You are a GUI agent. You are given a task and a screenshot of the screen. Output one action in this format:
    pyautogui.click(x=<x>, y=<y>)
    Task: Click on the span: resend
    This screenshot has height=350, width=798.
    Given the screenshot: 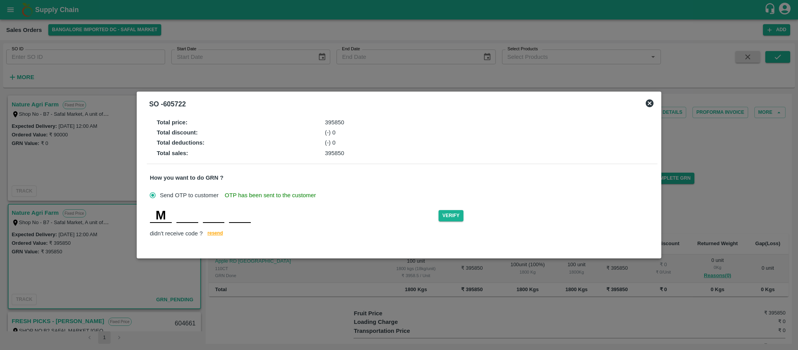 What is the action you would take?
    pyautogui.click(x=215, y=233)
    